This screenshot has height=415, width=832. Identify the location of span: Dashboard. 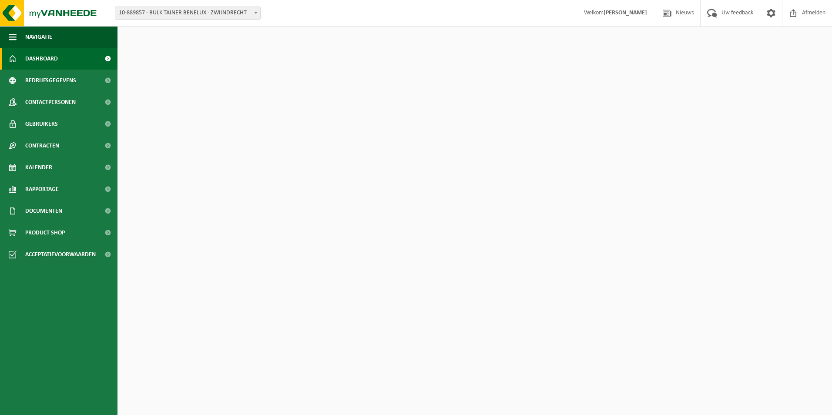
(41, 59).